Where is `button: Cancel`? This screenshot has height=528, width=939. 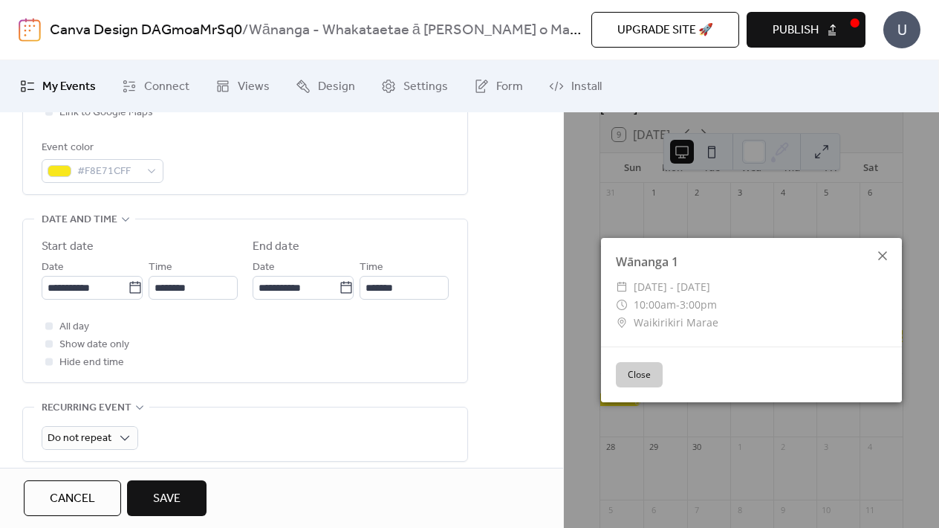
button: Cancel is located at coordinates (72, 498).